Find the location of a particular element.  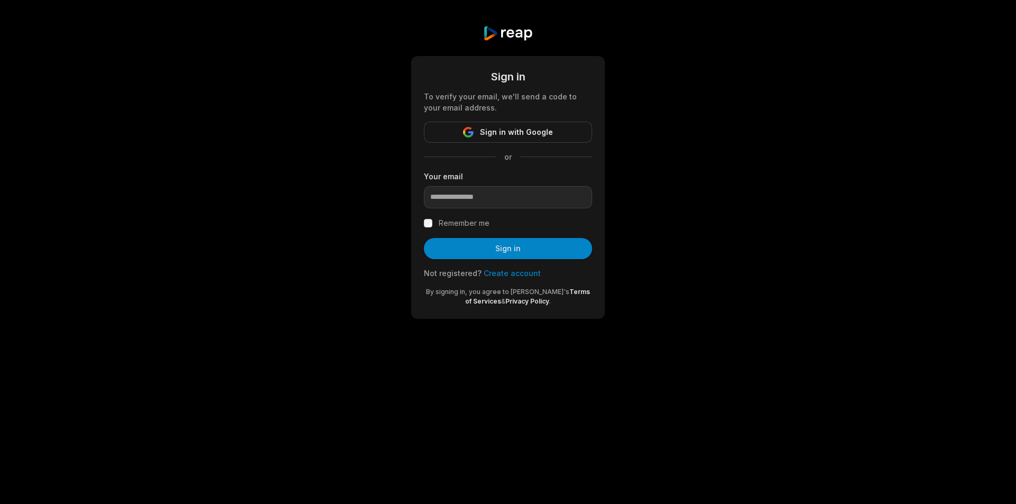

label: Your email is located at coordinates (508, 176).